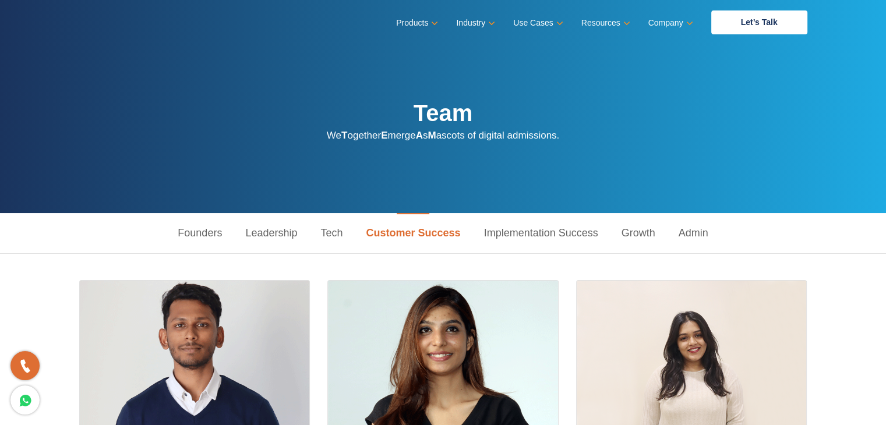  I want to click on a: Founders, so click(200, 233).